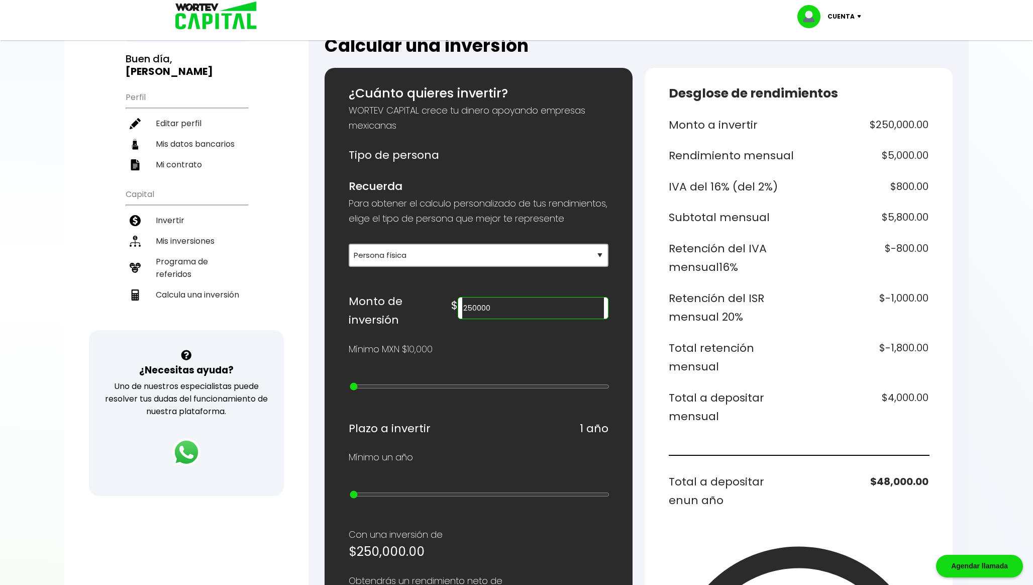 This screenshot has width=1033, height=585. Describe the element at coordinates (186, 294) in the screenshot. I see `a: Calcula una inversión` at that location.